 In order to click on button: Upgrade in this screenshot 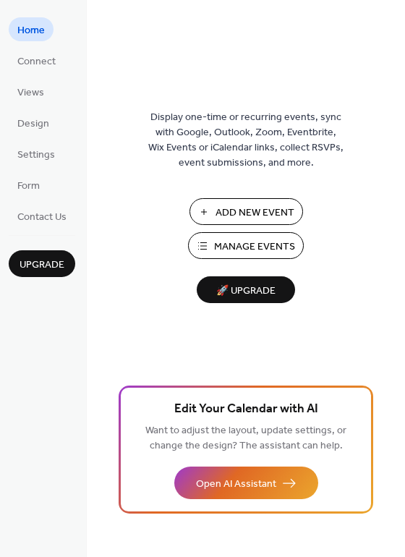, I will do `click(42, 264)`.